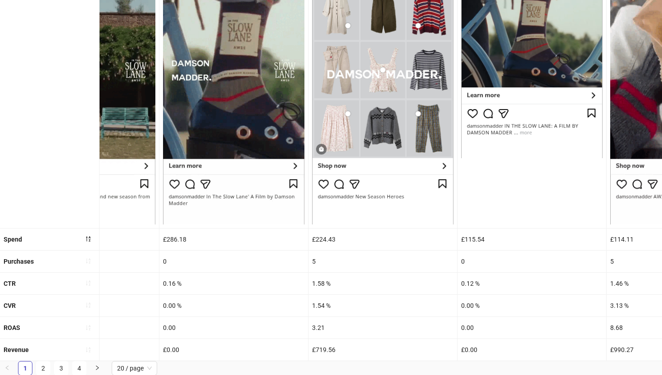 This screenshot has height=375, width=662. What do you see at coordinates (234, 239) in the screenshot?
I see `div: £286.18` at bounding box center [234, 239].